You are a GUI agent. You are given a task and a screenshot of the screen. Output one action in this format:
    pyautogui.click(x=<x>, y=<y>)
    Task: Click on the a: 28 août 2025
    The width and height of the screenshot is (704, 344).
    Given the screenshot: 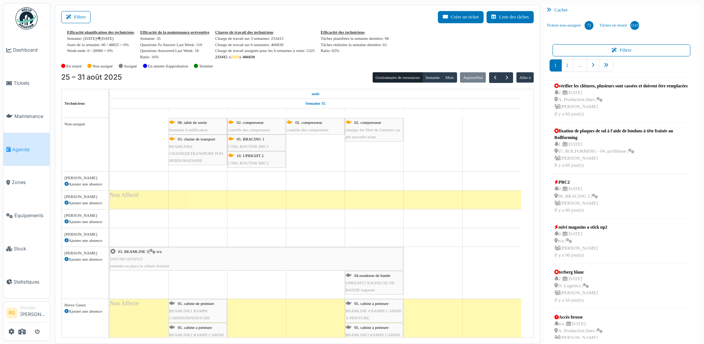 What is the action you would take?
    pyautogui.click(x=316, y=113)
    